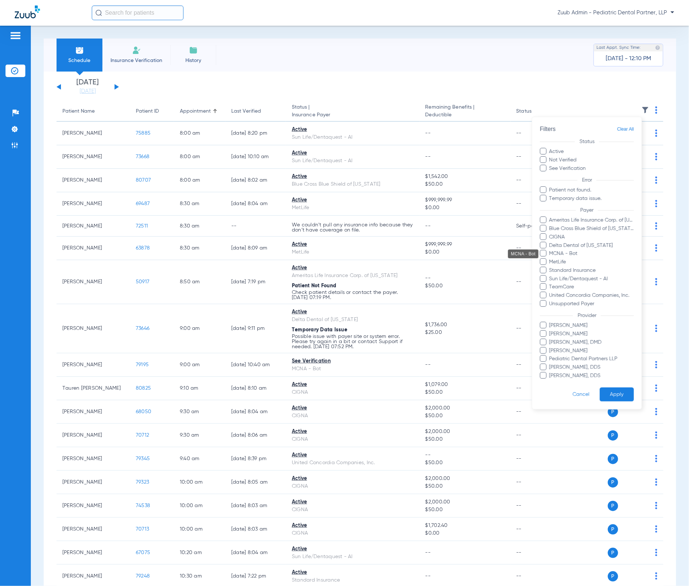  I want to click on span: United Concordia Companies, Inc., so click(591, 295).